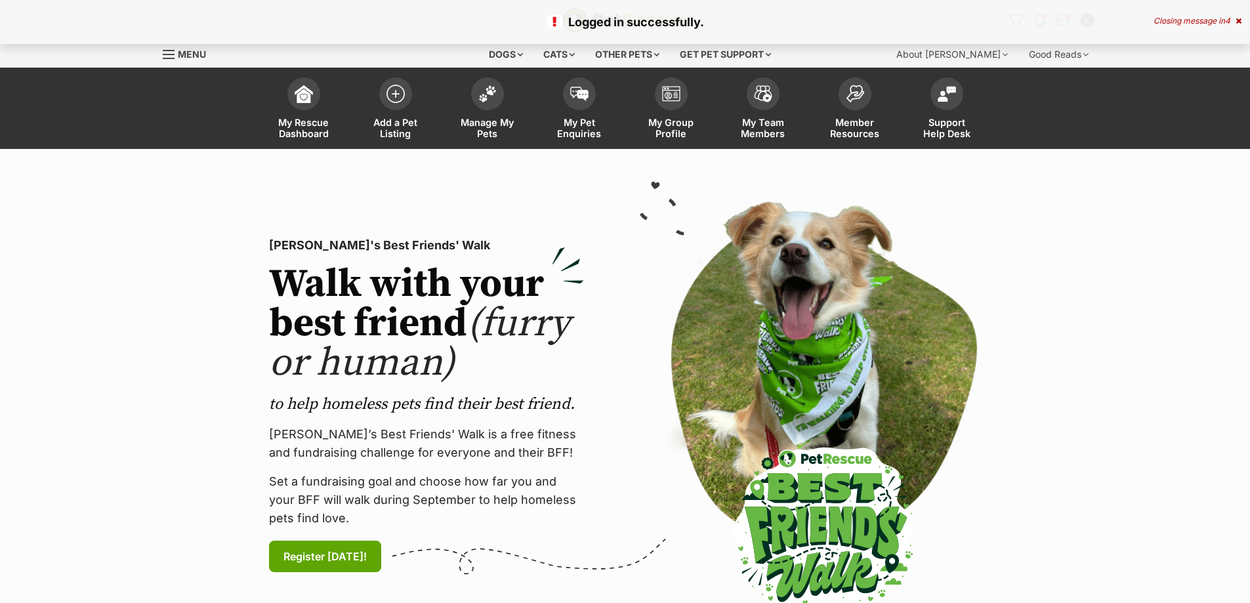 Image resolution: width=1250 pixels, height=603 pixels. Describe the element at coordinates (192, 54) in the screenshot. I see `span: Menu` at that location.